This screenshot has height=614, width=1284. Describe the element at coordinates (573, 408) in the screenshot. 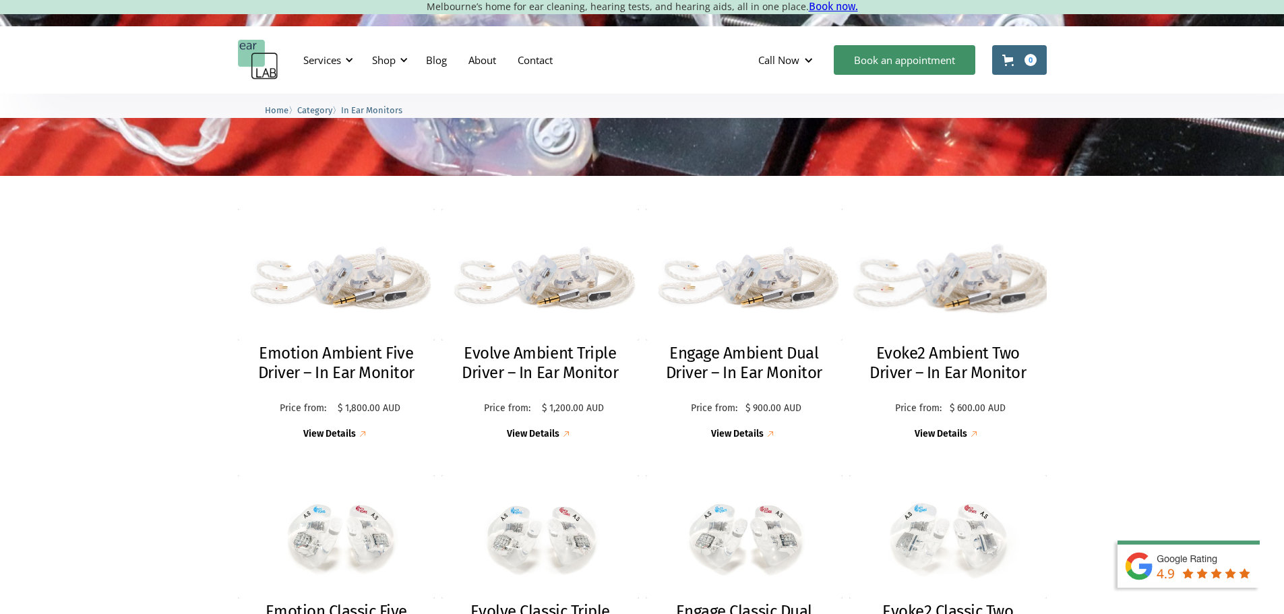

I see `p: $ 1,200.00 AUD` at that location.